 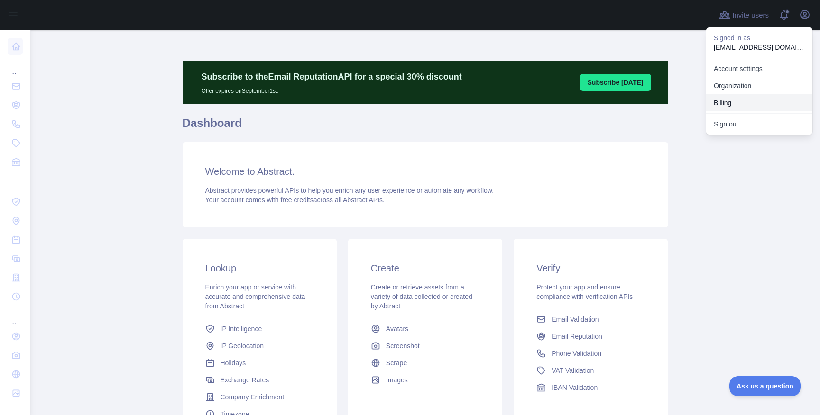 I want to click on a: Company Enrichment, so click(x=259, y=397).